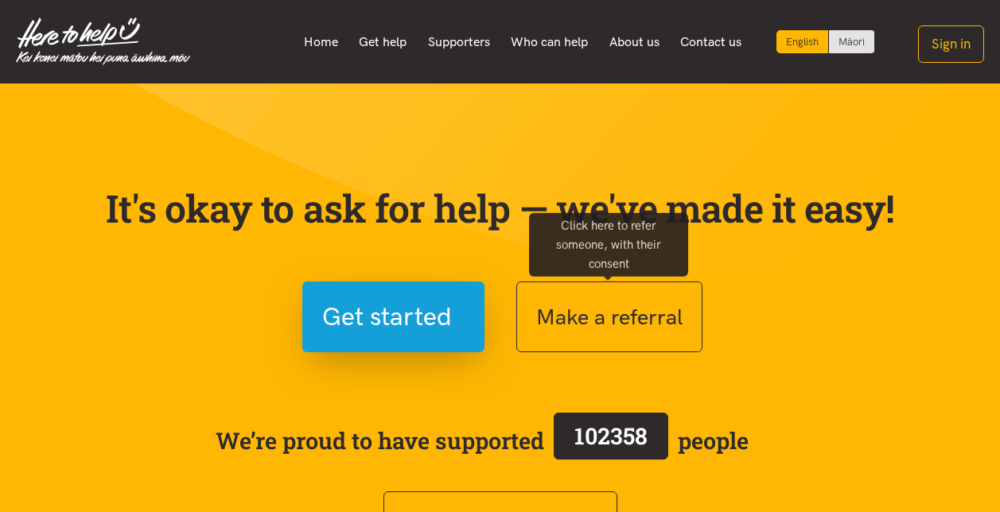 This screenshot has height=512, width=1000. I want to click on span: We’re proud to have supported people, so click(482, 441).